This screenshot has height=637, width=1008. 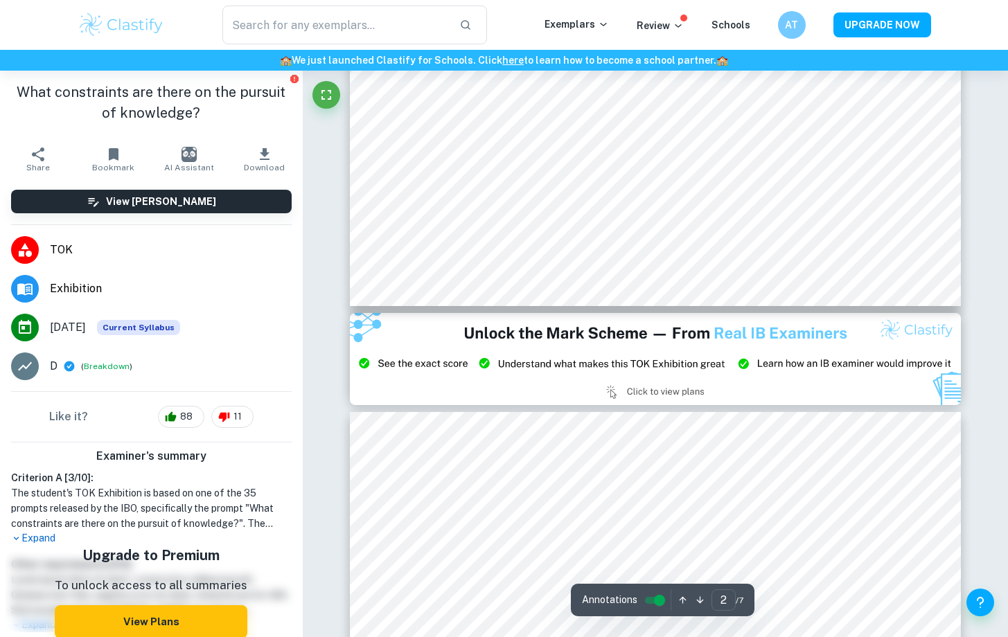 What do you see at coordinates (188, 159) in the screenshot?
I see `button: AI Assistant` at bounding box center [188, 159].